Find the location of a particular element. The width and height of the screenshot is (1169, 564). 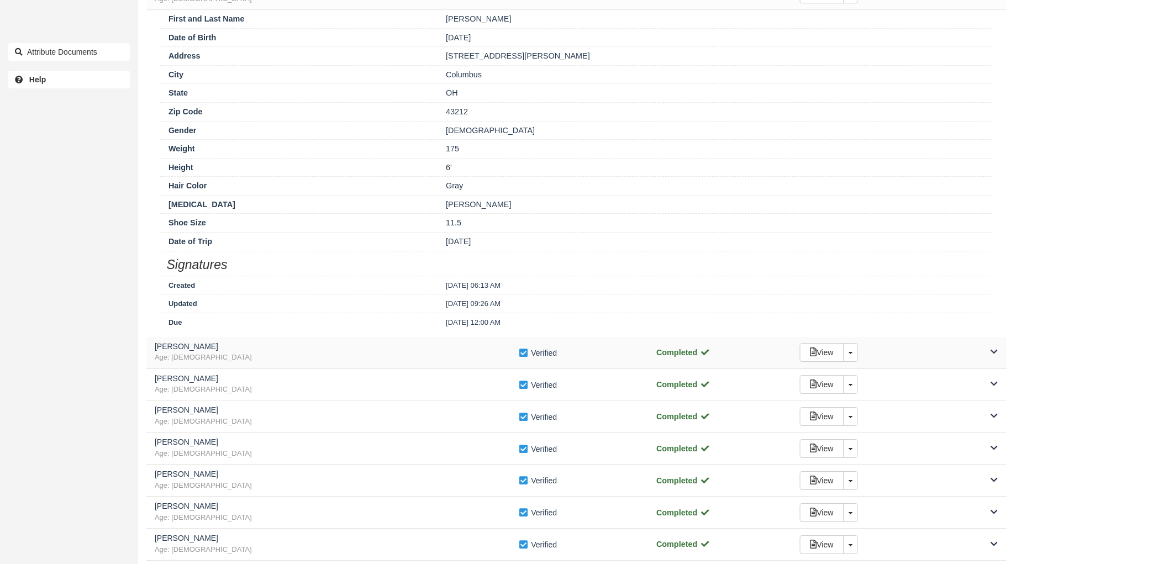

div: 43212 is located at coordinates (715, 112).